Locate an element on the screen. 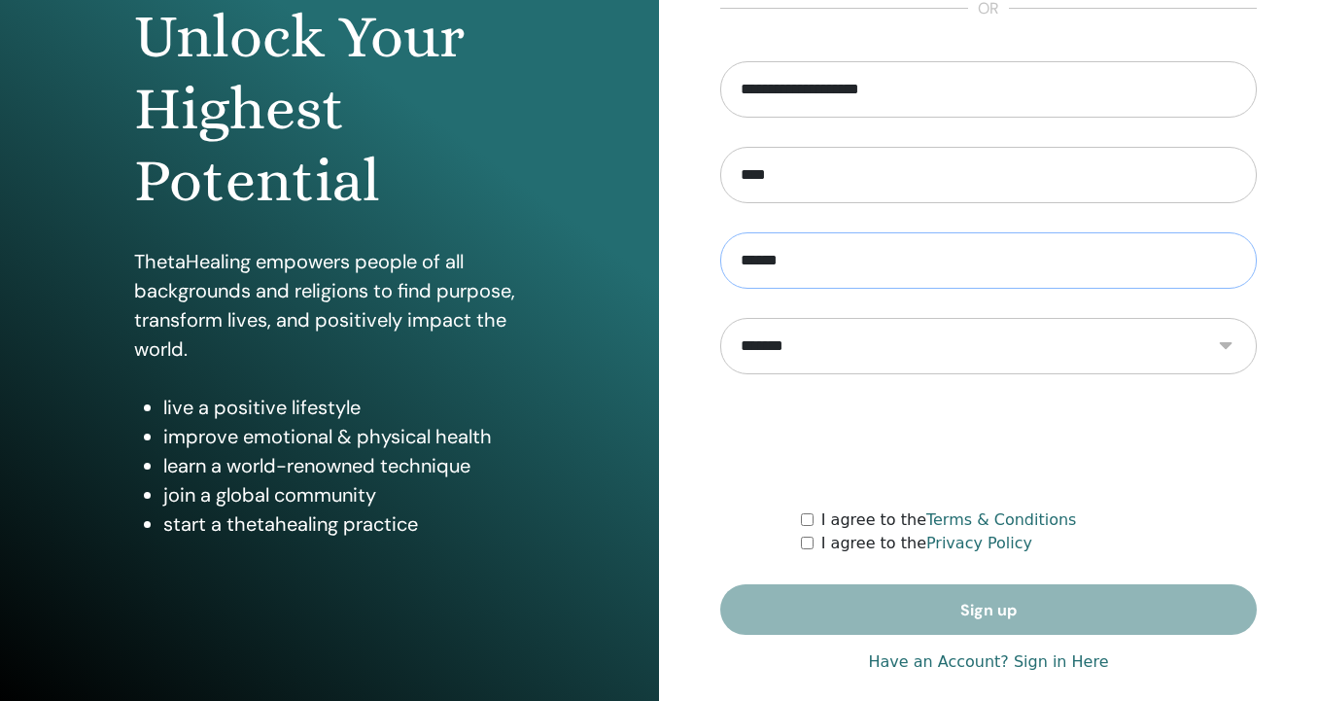  li: learn a world-renowned technique is located at coordinates (344, 465).